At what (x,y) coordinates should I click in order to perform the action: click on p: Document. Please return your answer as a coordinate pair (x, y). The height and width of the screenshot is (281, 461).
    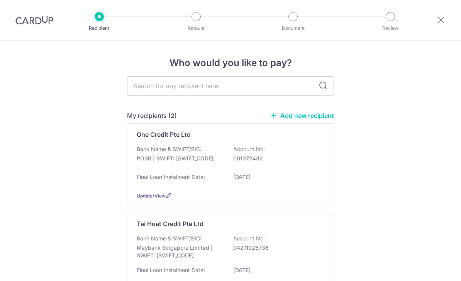
    Looking at the image, I should click on (293, 28).